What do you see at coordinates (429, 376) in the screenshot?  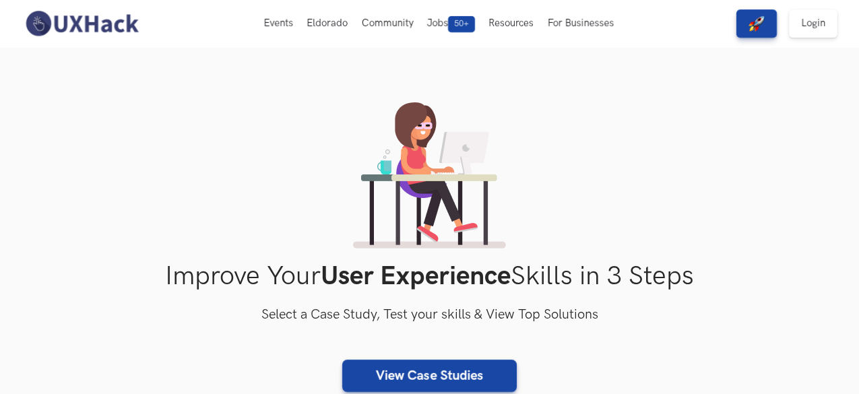 I see `a: View Case Studies` at bounding box center [429, 376].